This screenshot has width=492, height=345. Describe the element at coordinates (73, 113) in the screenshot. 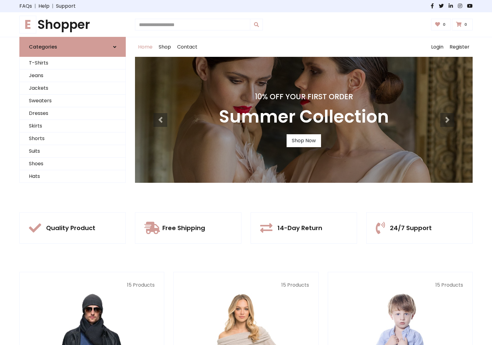

I see `a: Dresses` at that location.